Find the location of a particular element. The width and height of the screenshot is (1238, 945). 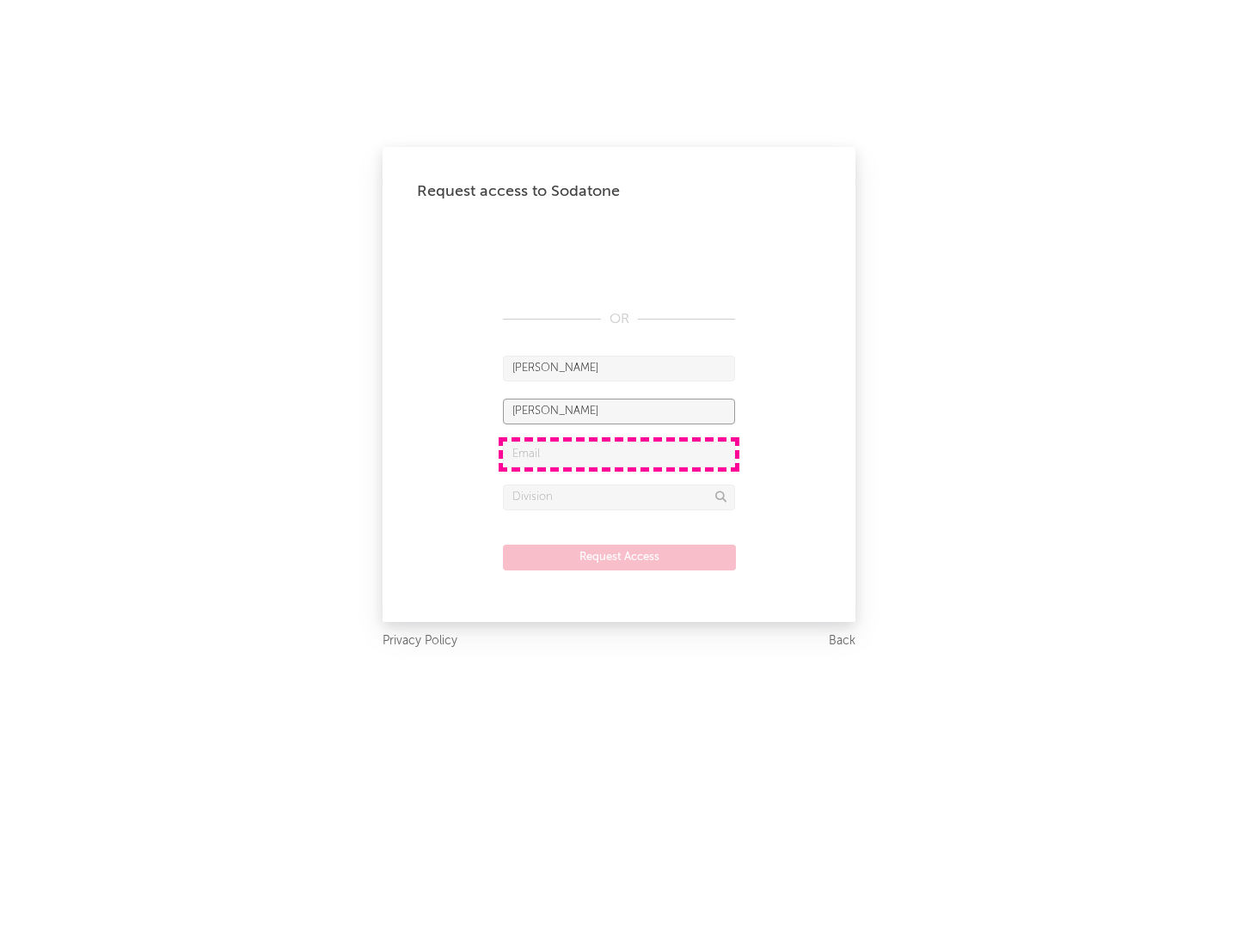

button: Request Access is located at coordinates (619, 558).